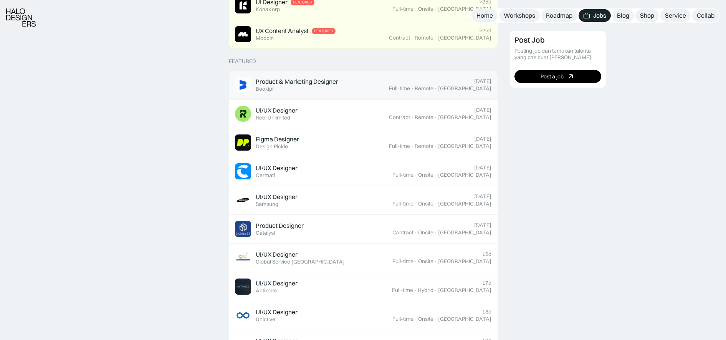  Describe the element at coordinates (265, 233) in the screenshot. I see `div: Catalyst` at that location.